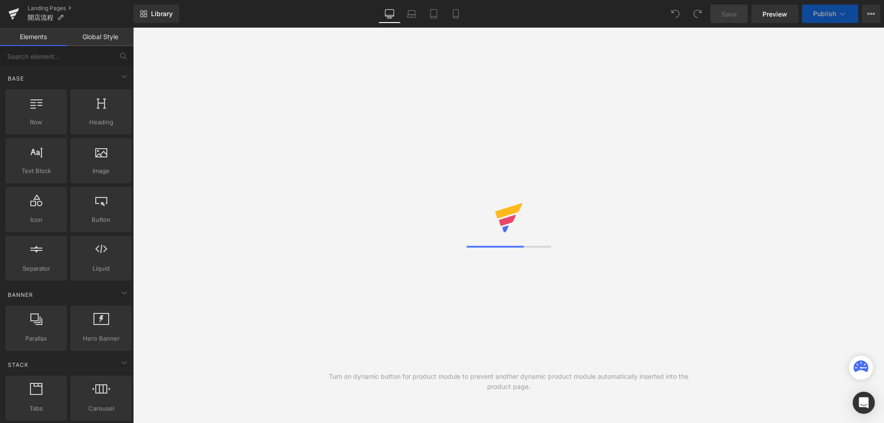 The height and width of the screenshot is (423, 884). What do you see at coordinates (675, 14) in the screenshot?
I see `button: Undo` at bounding box center [675, 14].